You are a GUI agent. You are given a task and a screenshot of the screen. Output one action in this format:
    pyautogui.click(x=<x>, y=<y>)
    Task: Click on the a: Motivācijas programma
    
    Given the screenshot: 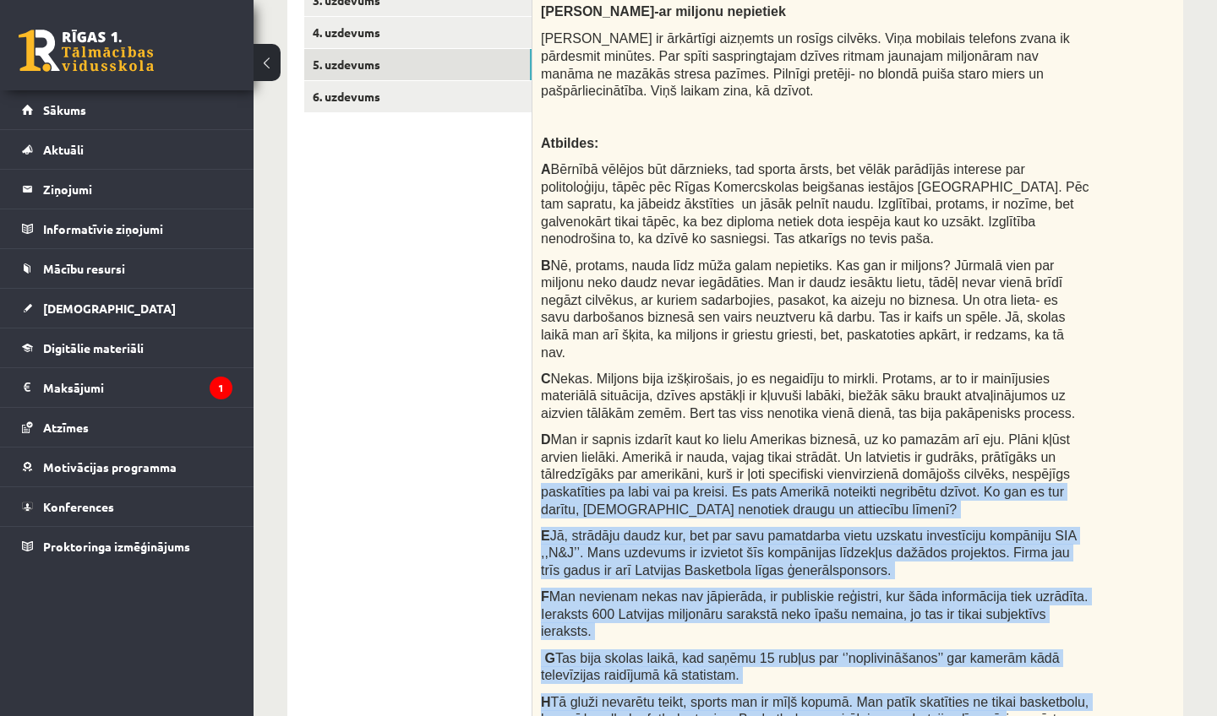 What is the action you would take?
    pyautogui.click(x=127, y=467)
    